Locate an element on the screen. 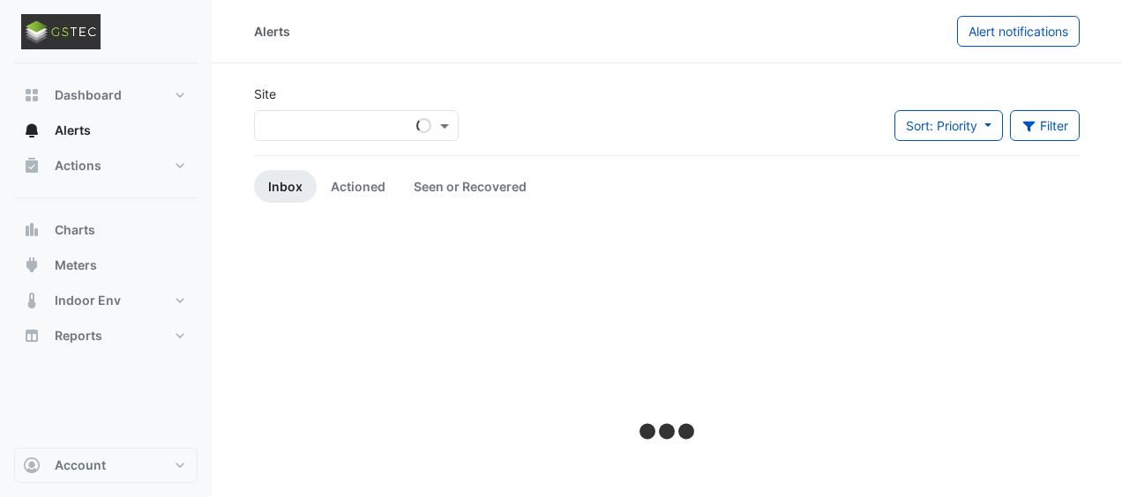 The image size is (1122, 497). button: Meters is located at coordinates (106, 265).